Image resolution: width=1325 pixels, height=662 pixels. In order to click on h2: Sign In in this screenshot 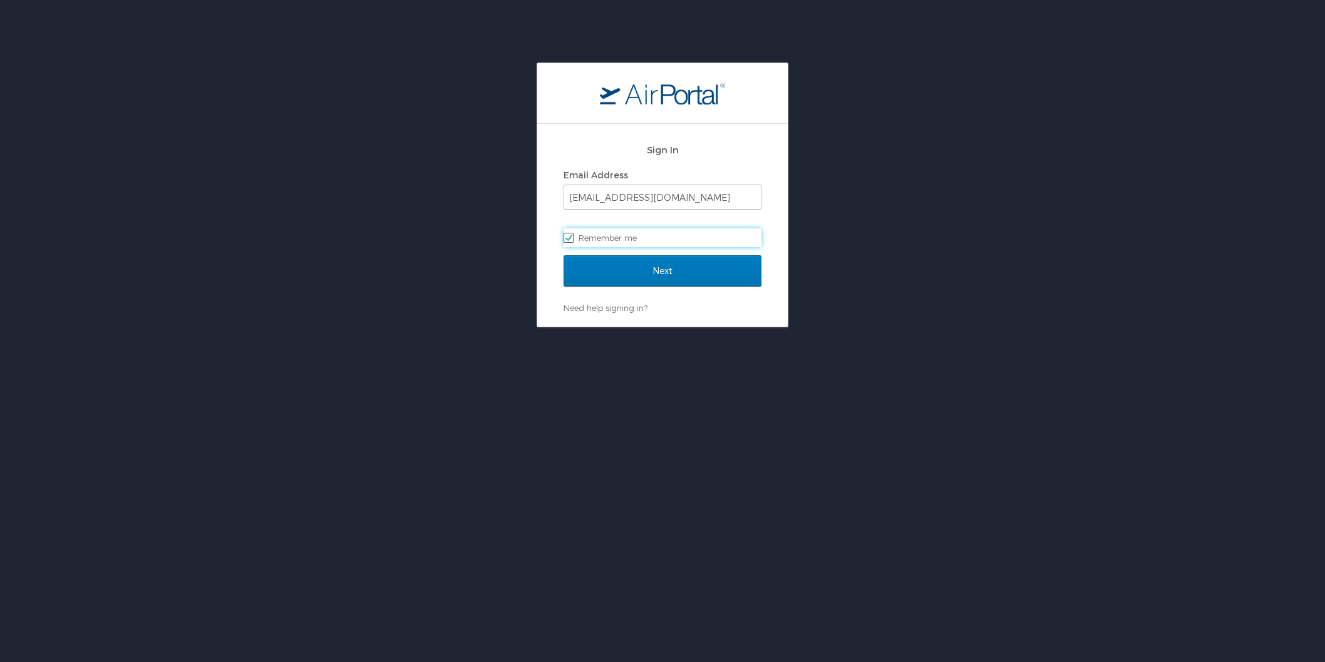, I will do `click(662, 150)`.